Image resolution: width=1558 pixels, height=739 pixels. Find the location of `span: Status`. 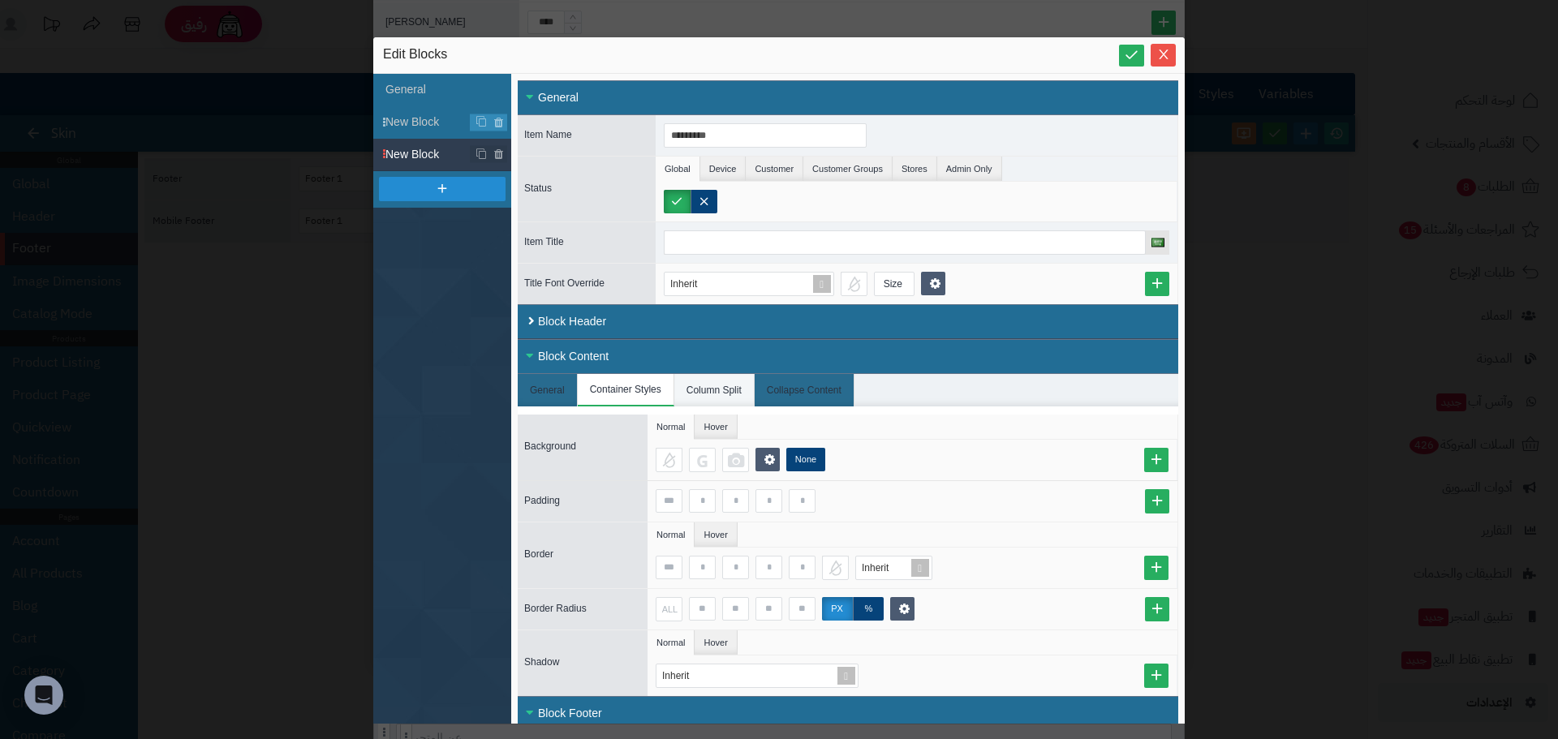

span: Status is located at coordinates (538, 188).